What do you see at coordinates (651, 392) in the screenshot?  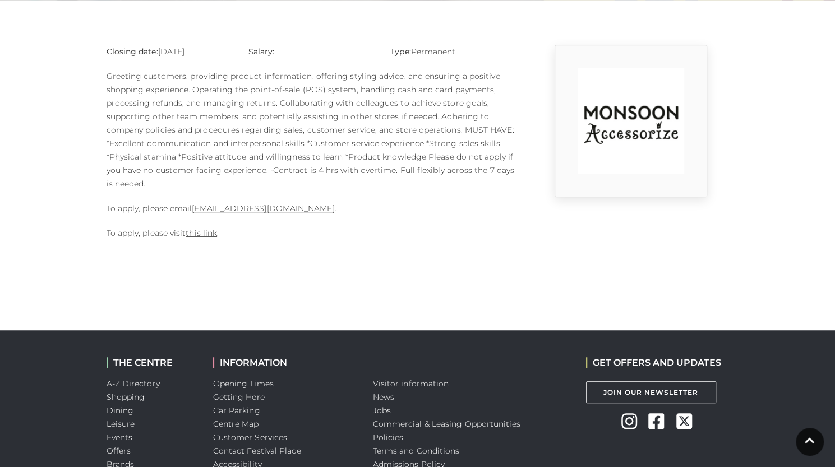 I see `a: Join Our Newsletter` at bounding box center [651, 392].